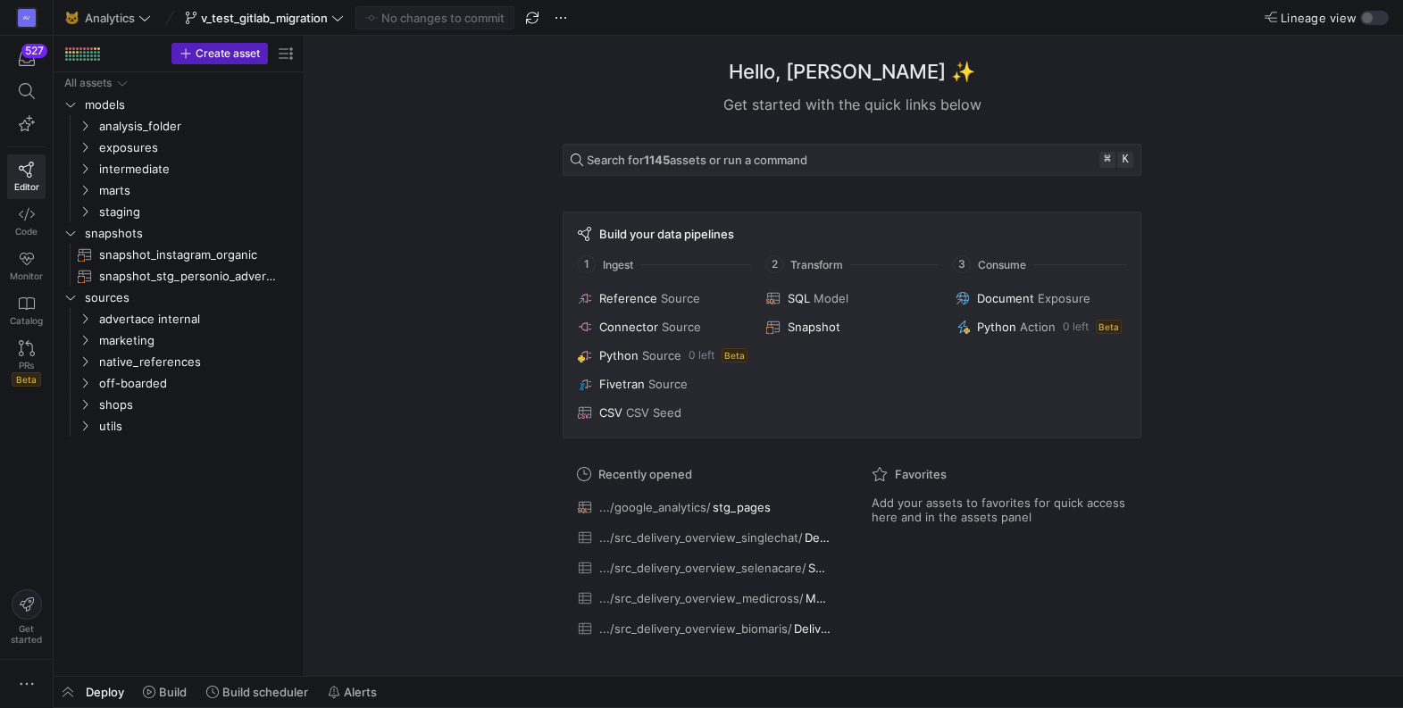  What do you see at coordinates (666, 234) in the screenshot?
I see `span: Build your data pipelines` at bounding box center [666, 234].